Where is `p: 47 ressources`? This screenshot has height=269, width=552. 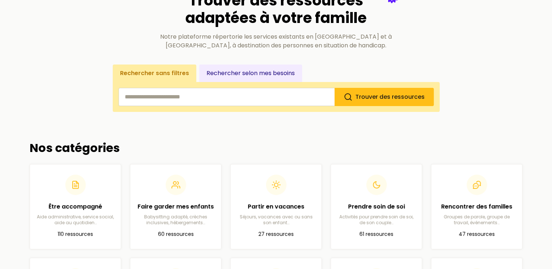 p: 47 ressources is located at coordinates (477, 235).